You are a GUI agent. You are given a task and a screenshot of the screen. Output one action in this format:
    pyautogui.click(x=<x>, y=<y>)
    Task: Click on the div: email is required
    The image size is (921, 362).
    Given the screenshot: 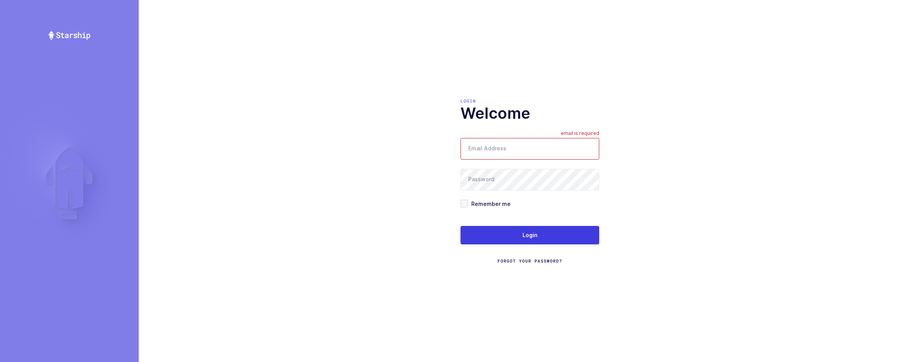 What is the action you would take?
    pyautogui.click(x=580, y=134)
    